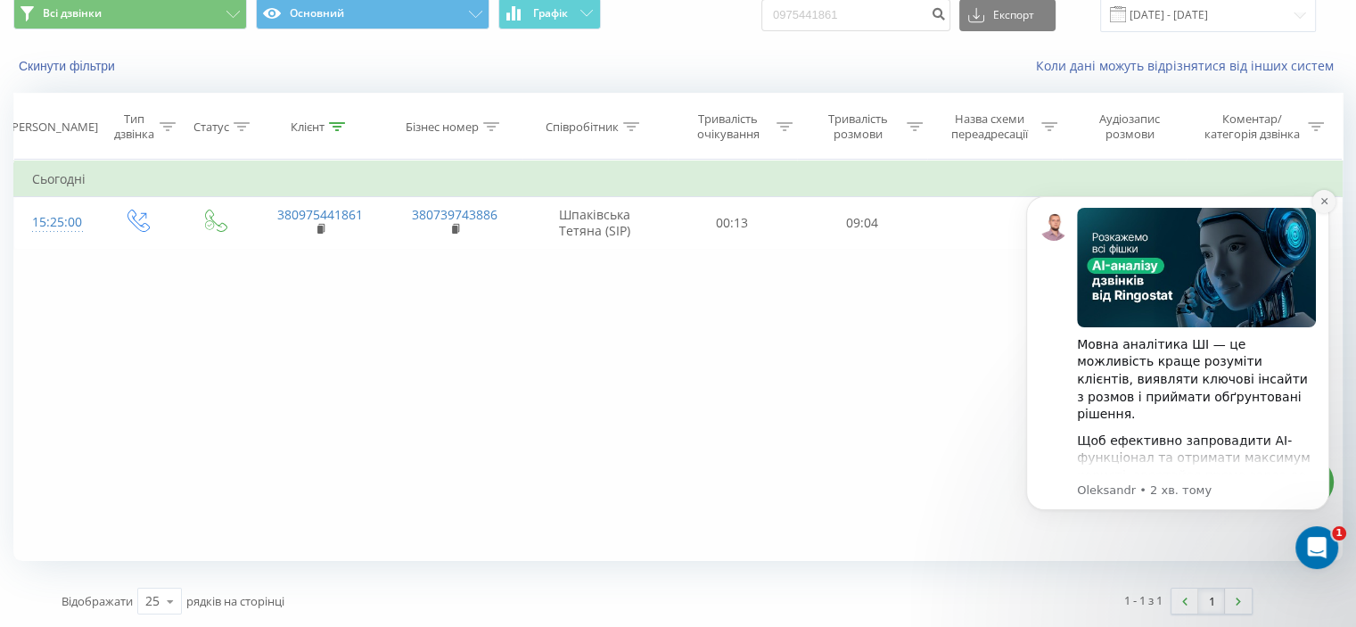 The width and height of the screenshot is (1356, 627). Describe the element at coordinates (54, 57) in the screenshot. I see `img: Profile image for Oleksandr` at that location.